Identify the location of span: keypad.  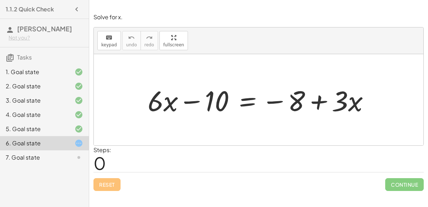
(109, 45).